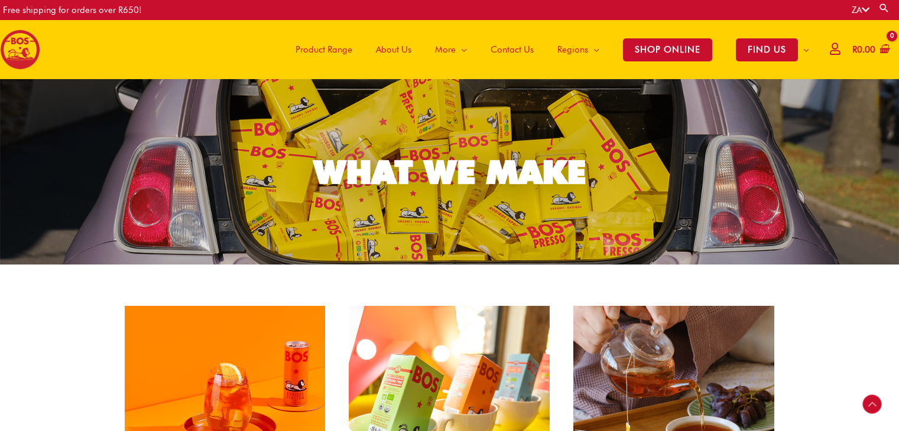 The height and width of the screenshot is (431, 899). I want to click on a: Contact Us, so click(512, 50).